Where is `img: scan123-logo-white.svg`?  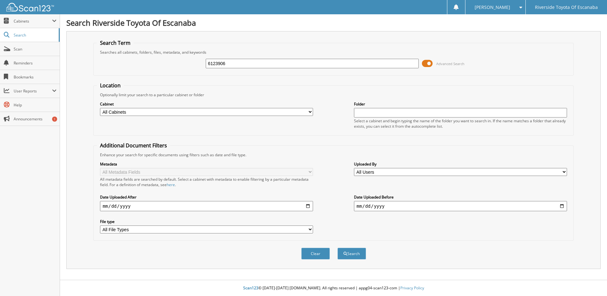 img: scan123-logo-white.svg is located at coordinates (30, 7).